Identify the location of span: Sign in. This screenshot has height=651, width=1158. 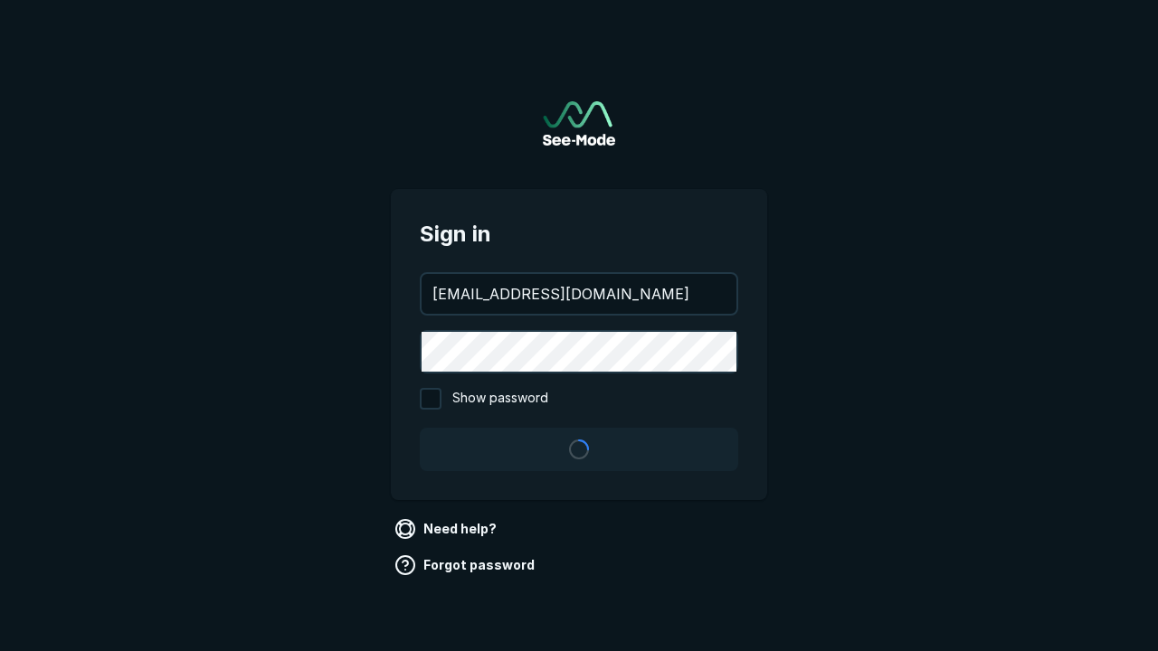
(579, 234).